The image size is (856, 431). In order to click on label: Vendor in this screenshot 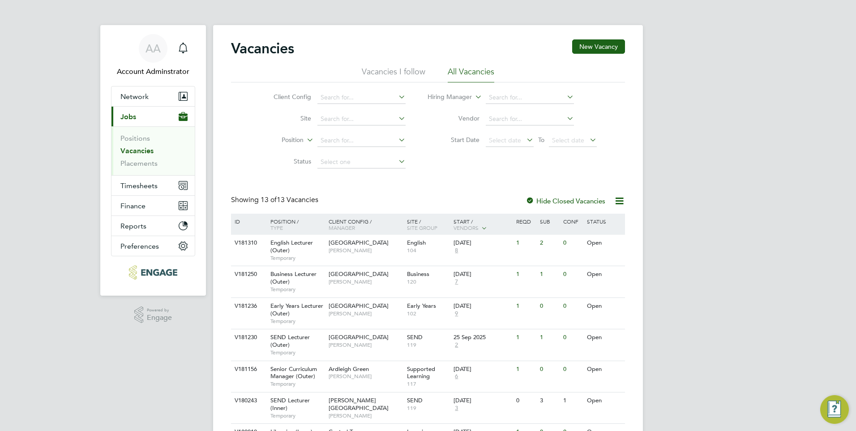, I will do `click(454, 118)`.